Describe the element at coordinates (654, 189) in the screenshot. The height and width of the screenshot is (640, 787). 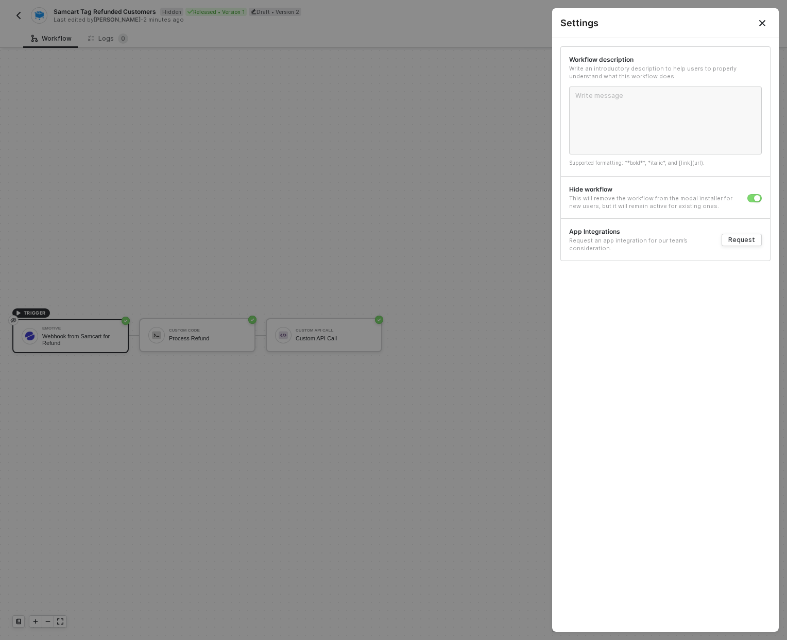
I see `div: Hide workflow` at that location.